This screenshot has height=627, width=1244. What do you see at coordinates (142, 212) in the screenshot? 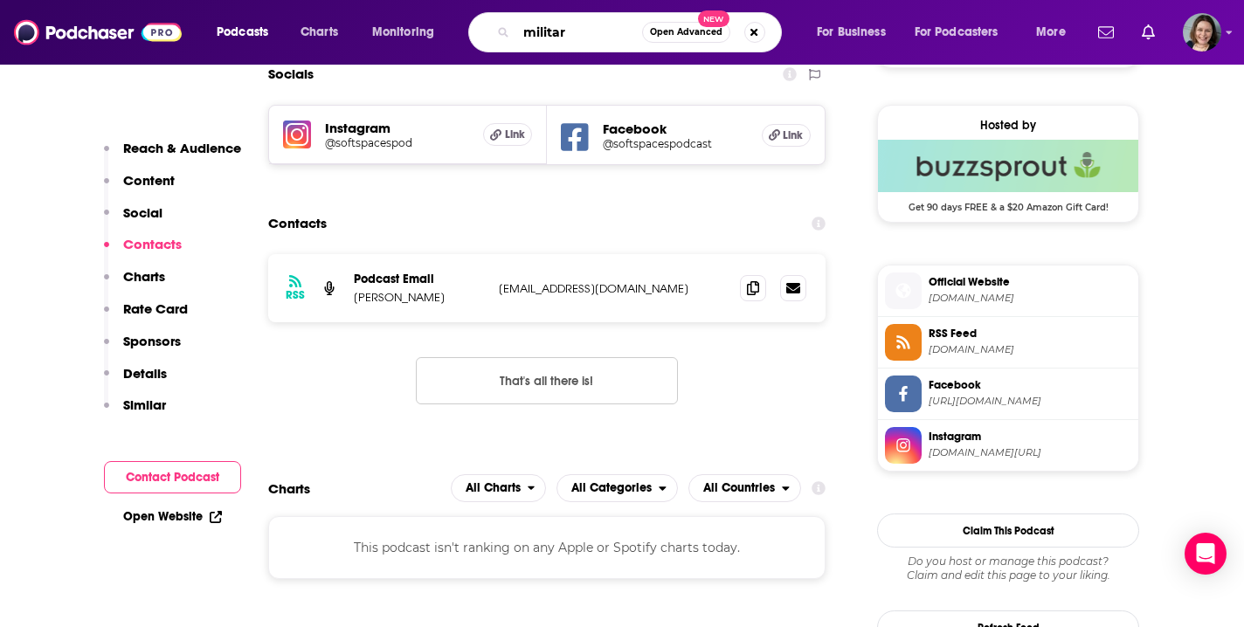
I see `p: Social` at bounding box center [142, 212].